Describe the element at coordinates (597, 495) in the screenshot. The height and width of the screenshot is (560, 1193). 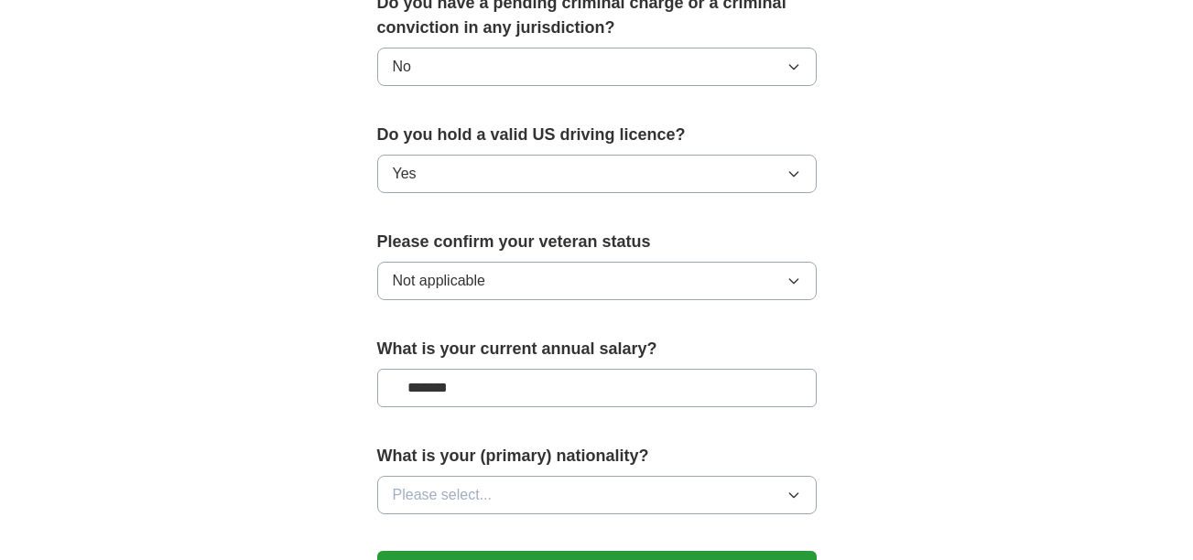
I see `button: Please select...` at that location.